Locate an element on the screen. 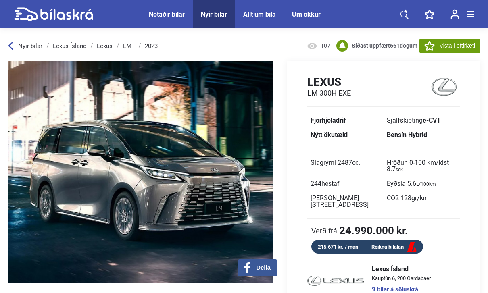 This screenshot has width=488, height=293. b: Bensín Hybrid is located at coordinates (407, 135).